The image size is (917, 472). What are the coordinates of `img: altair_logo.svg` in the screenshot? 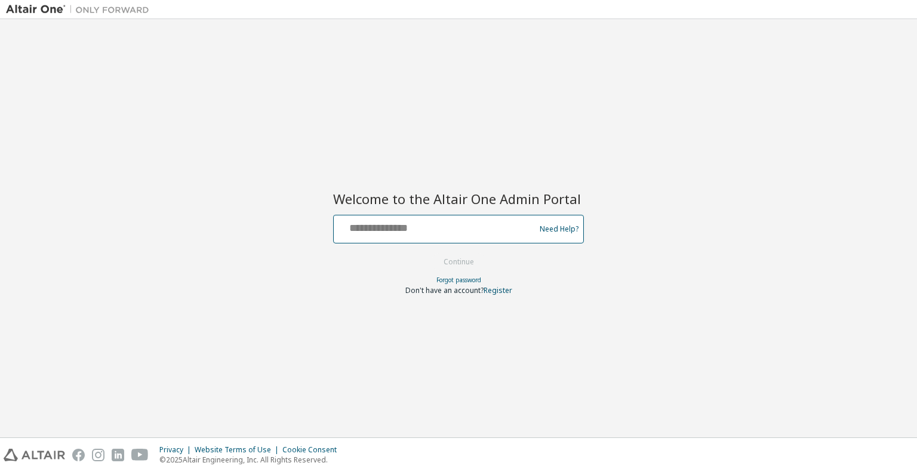 It's located at (34, 455).